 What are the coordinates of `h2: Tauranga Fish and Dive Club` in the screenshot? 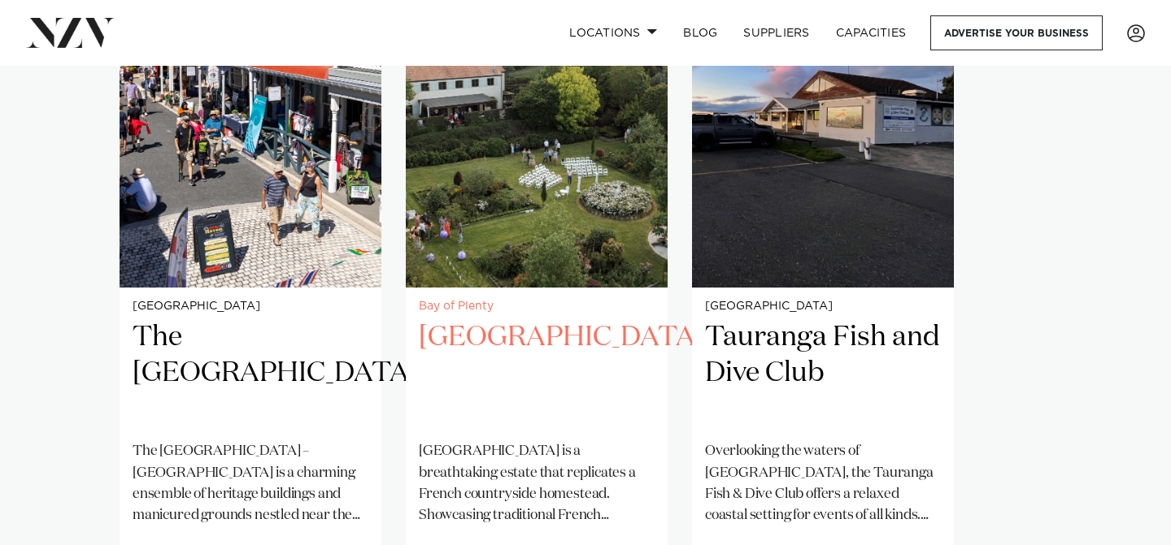 It's located at (823, 374).